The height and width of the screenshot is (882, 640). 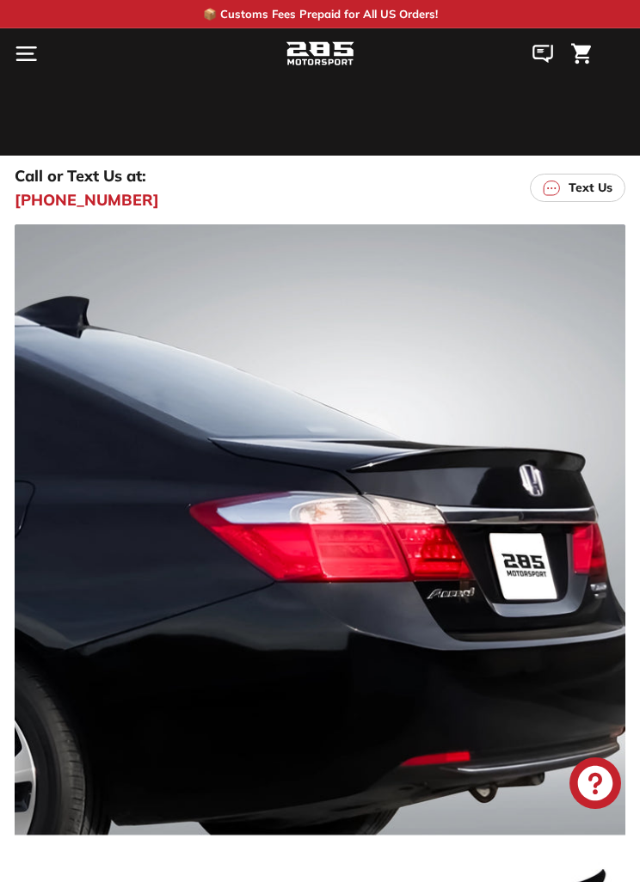 I want to click on a: Cart, so click(x=581, y=53).